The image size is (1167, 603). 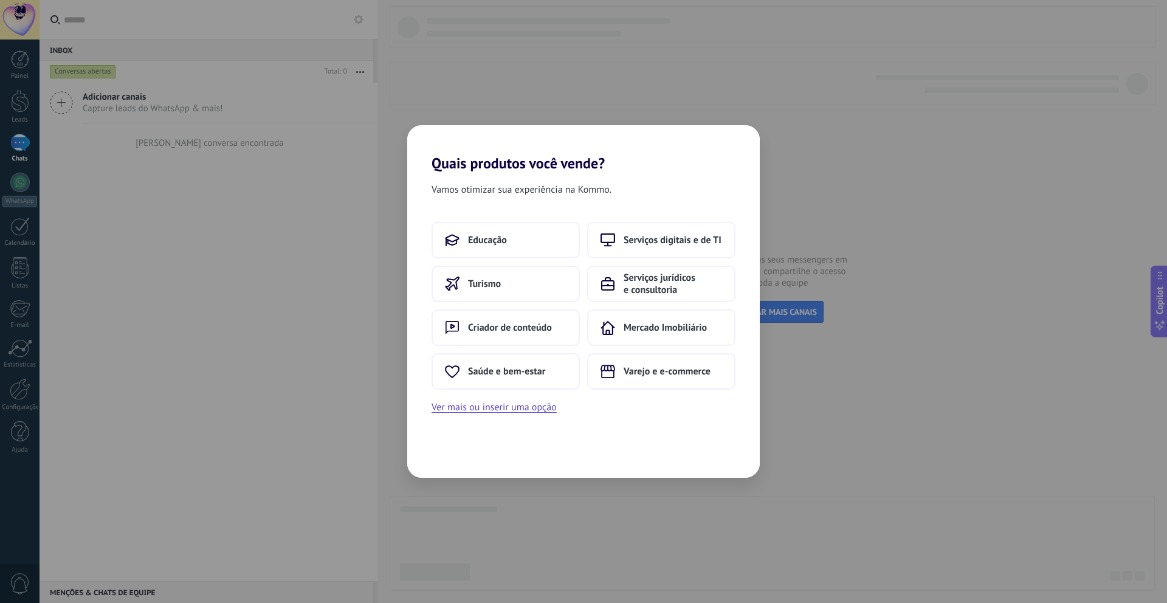 I want to click on span: Vamos otimizar sua experiência na Kommo., so click(x=521, y=190).